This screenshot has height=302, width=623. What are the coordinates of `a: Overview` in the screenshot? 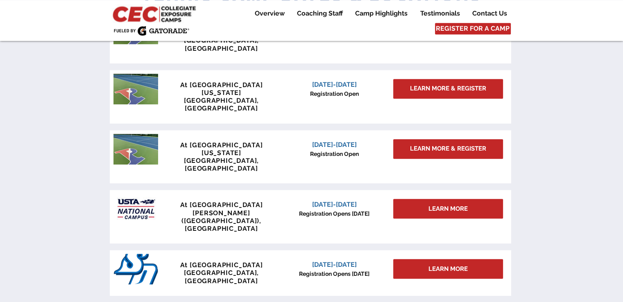 It's located at (269, 14).